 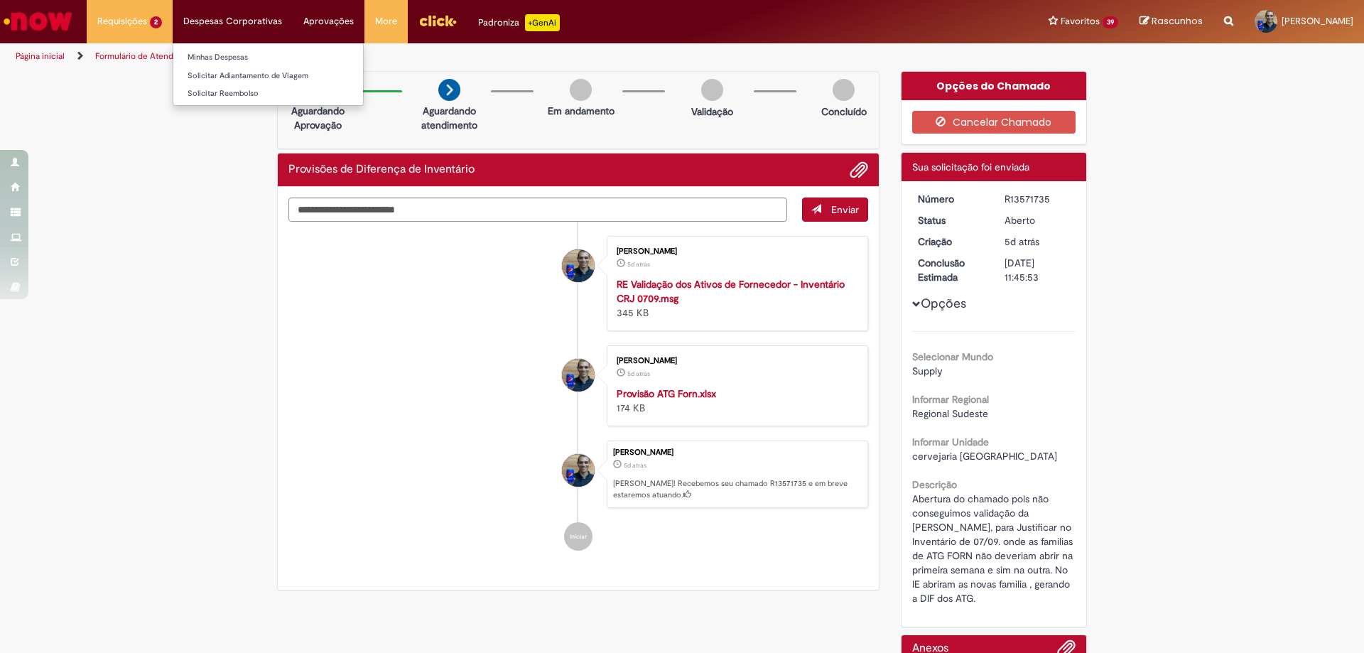 I want to click on img: arrow-next.png, so click(x=449, y=89).